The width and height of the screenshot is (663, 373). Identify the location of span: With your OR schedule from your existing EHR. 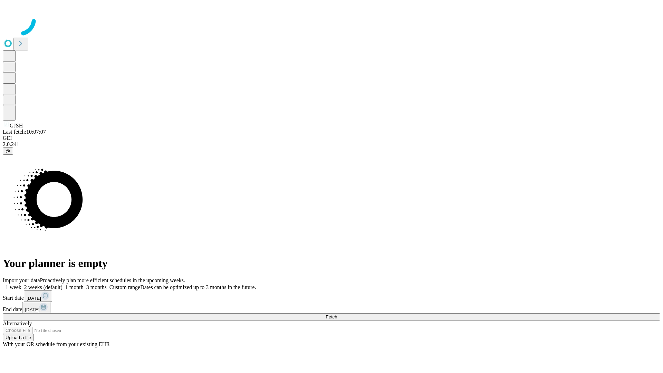
(56, 344).